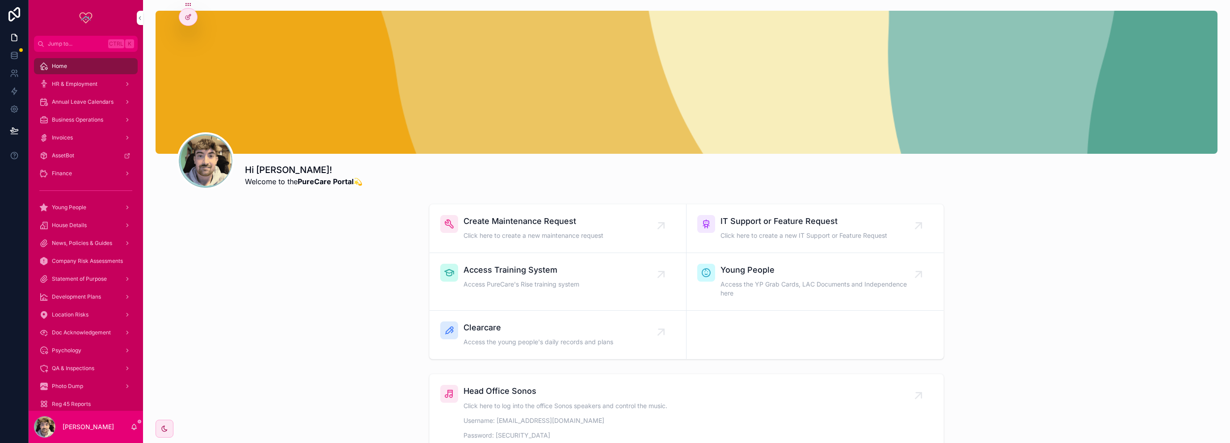 The height and width of the screenshot is (443, 1230). I want to click on span: Psychology, so click(67, 350).